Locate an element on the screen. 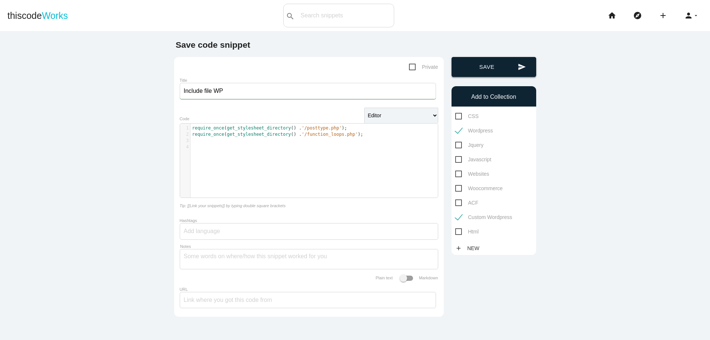  span: Javascript is located at coordinates (474, 159).